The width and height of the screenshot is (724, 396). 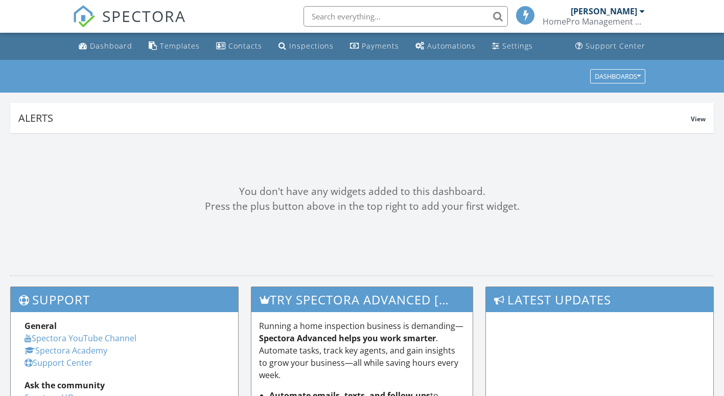 What do you see at coordinates (84, 16) in the screenshot?
I see `img: The Best Home Inspection Software - Spectora` at bounding box center [84, 16].